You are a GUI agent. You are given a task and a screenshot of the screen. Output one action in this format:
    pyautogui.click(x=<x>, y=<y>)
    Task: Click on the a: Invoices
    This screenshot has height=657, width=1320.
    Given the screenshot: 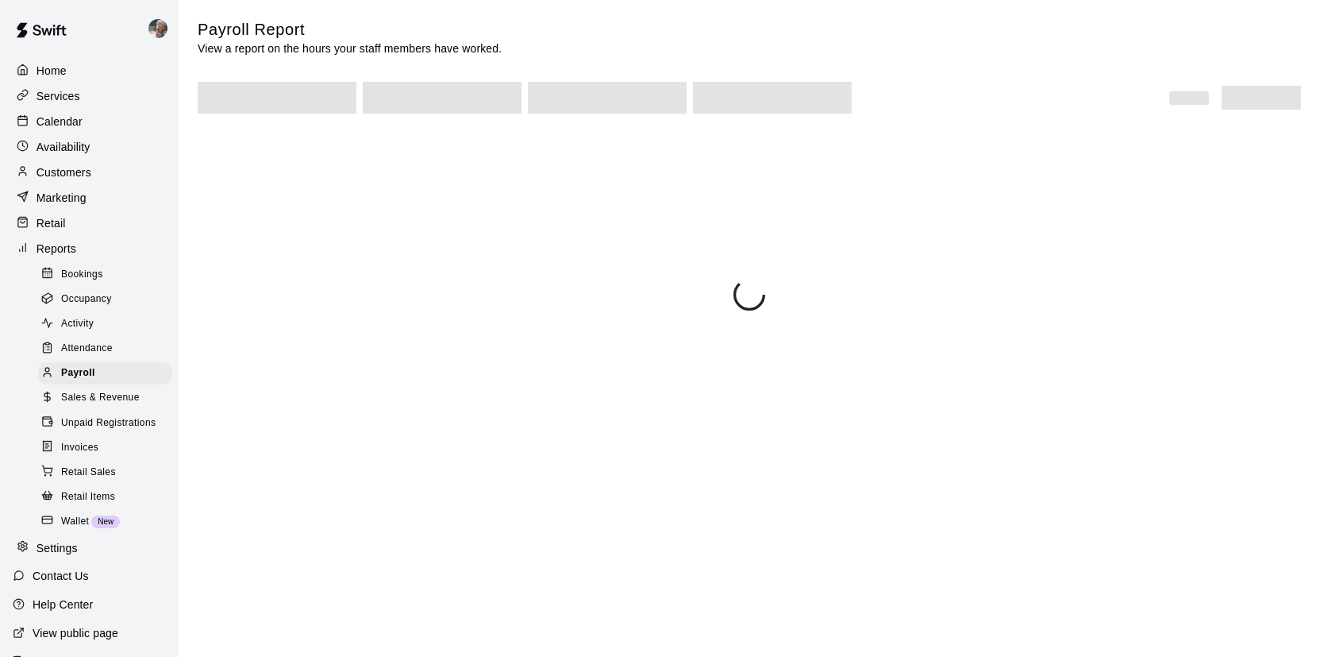 What is the action you would take?
    pyautogui.click(x=108, y=447)
    